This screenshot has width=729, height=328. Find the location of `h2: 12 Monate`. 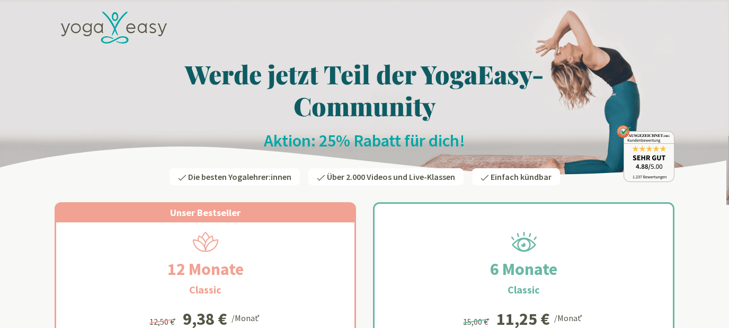

h2: 12 Monate is located at coordinates (206, 269).